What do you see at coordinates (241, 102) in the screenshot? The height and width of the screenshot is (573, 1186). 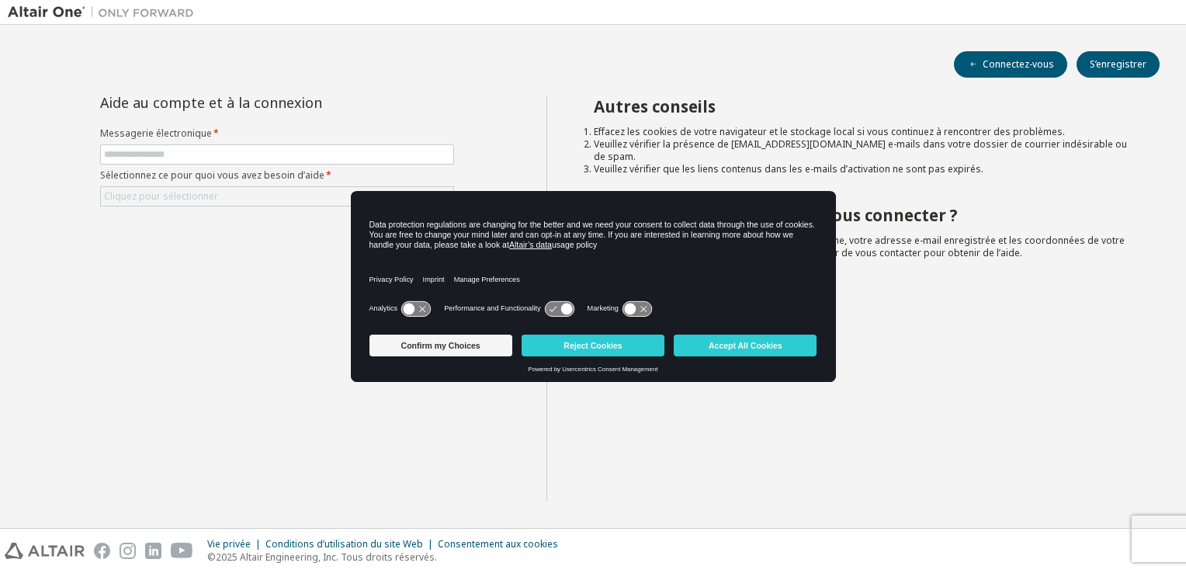 I see `div: Aide au compte et à la connexion` at bounding box center [241, 102].